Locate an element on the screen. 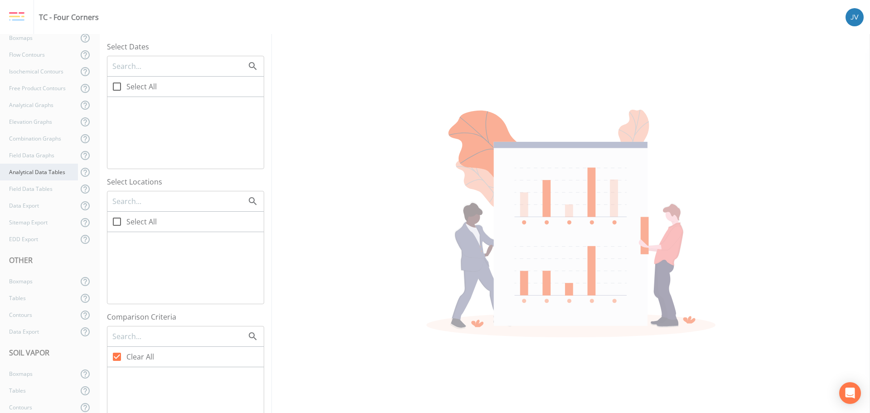 This screenshot has height=413, width=870. span: Clear All is located at coordinates (140, 357).